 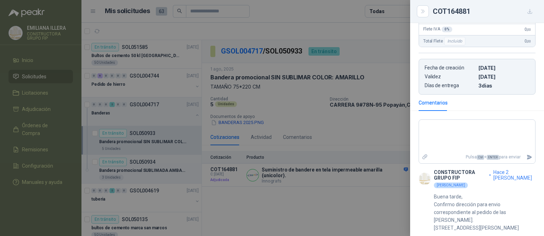 What do you see at coordinates (529, 157) in the screenshot?
I see `button: Enviar` at bounding box center [529, 157].